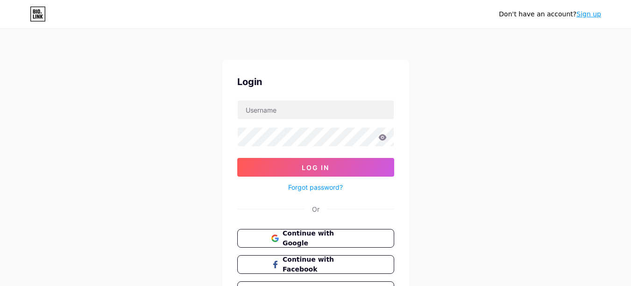  What do you see at coordinates (316, 264) in the screenshot?
I see `a: Continue with Facebook` at bounding box center [316, 264].